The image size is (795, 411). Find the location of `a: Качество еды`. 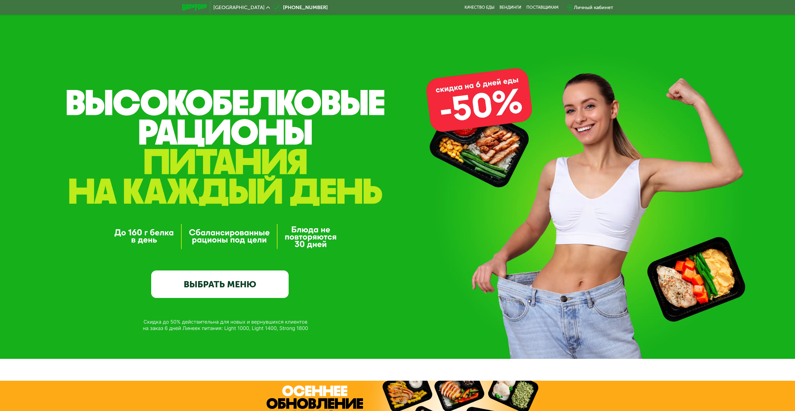

a: Качество еды is located at coordinates (479, 7).